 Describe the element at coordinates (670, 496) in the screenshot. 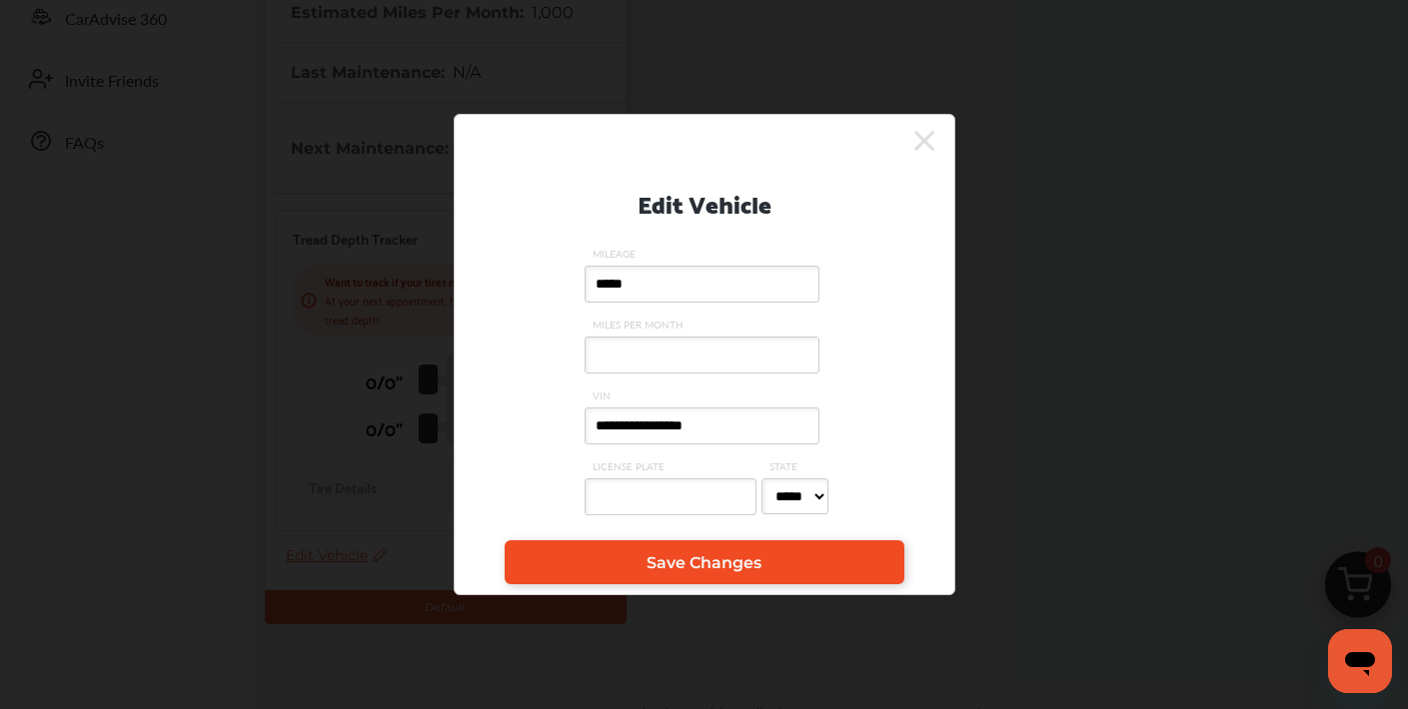

I see `input: LICENSE PLATE` at that location.